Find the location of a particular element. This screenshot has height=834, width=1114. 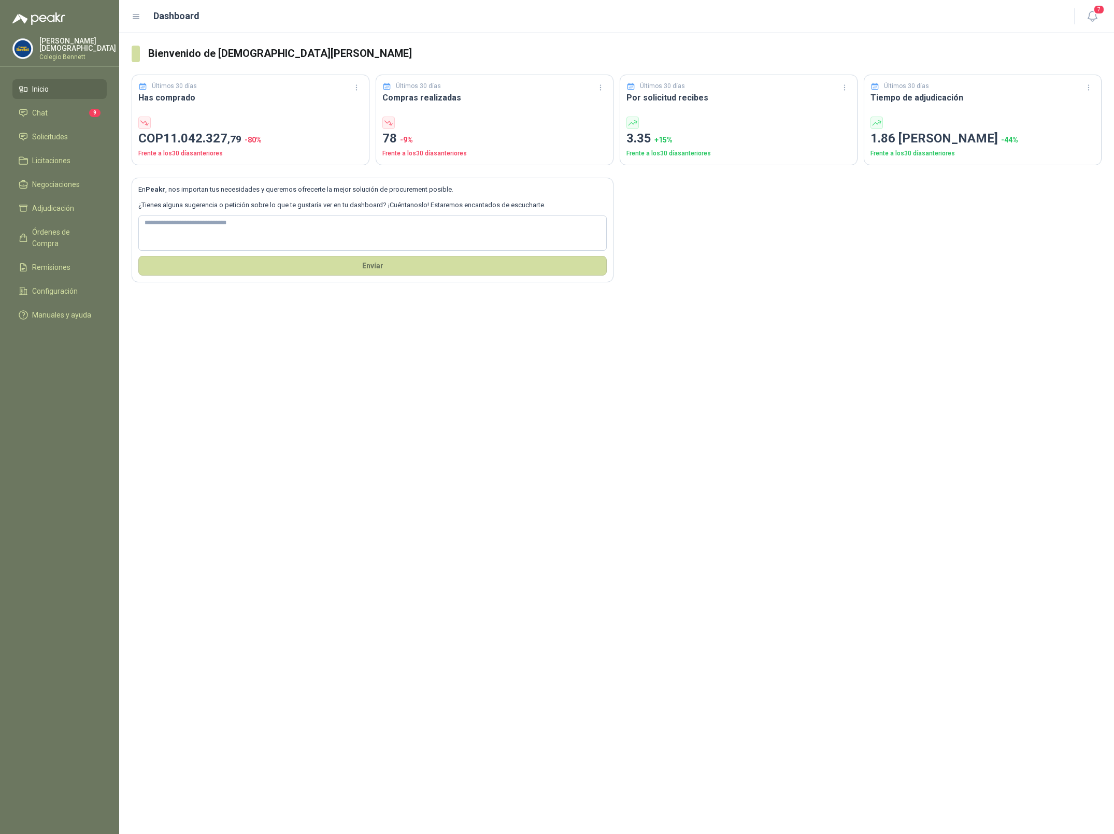

a: Inicio is located at coordinates (60, 89).